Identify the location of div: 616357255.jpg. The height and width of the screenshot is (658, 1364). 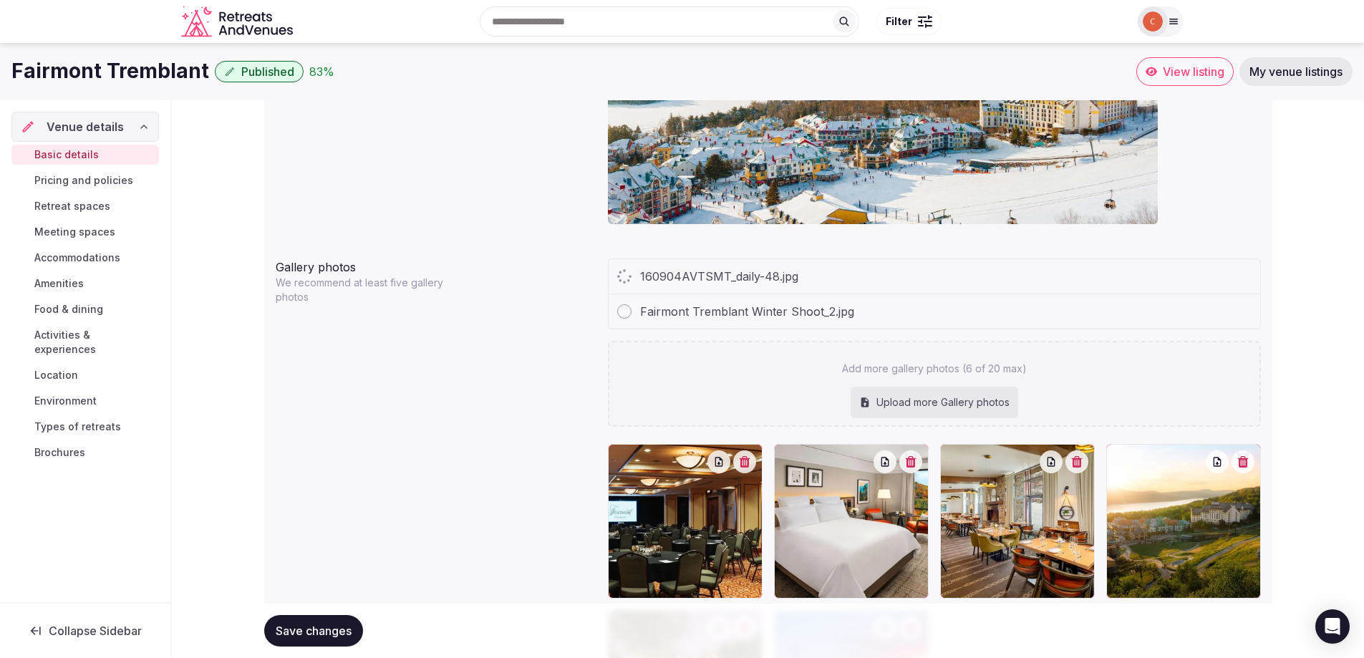
(1017, 521).